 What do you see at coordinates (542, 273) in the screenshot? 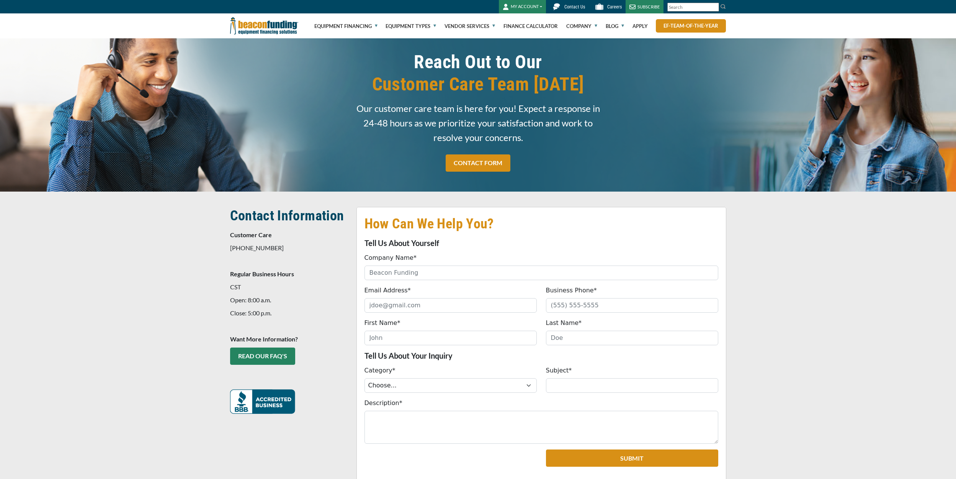
I see `input: Beacon Funding` at bounding box center [542, 273].